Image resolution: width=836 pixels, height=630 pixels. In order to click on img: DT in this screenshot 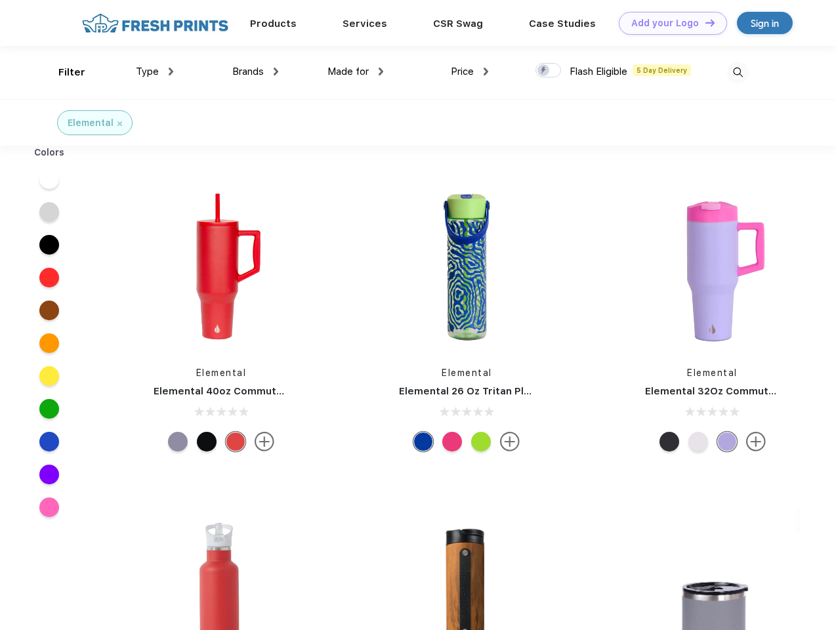, I will do `click(710, 22)`.